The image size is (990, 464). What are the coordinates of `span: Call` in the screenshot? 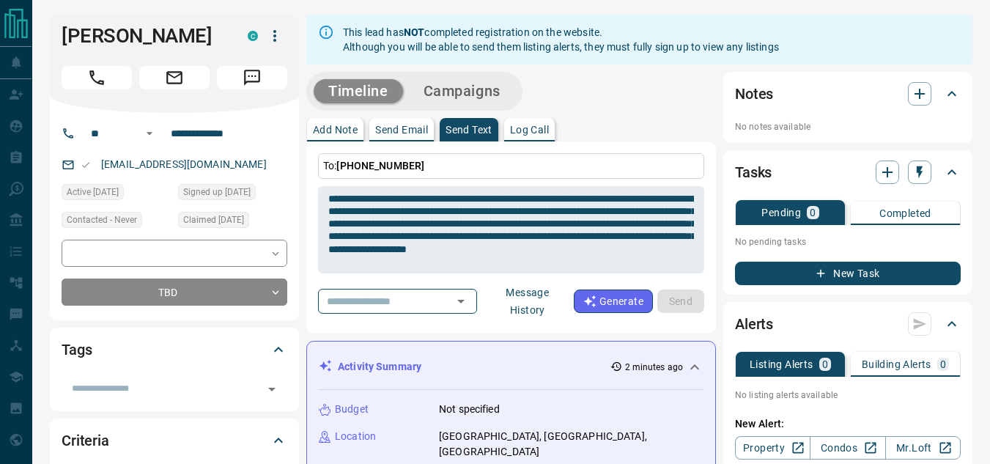 It's located at (97, 78).